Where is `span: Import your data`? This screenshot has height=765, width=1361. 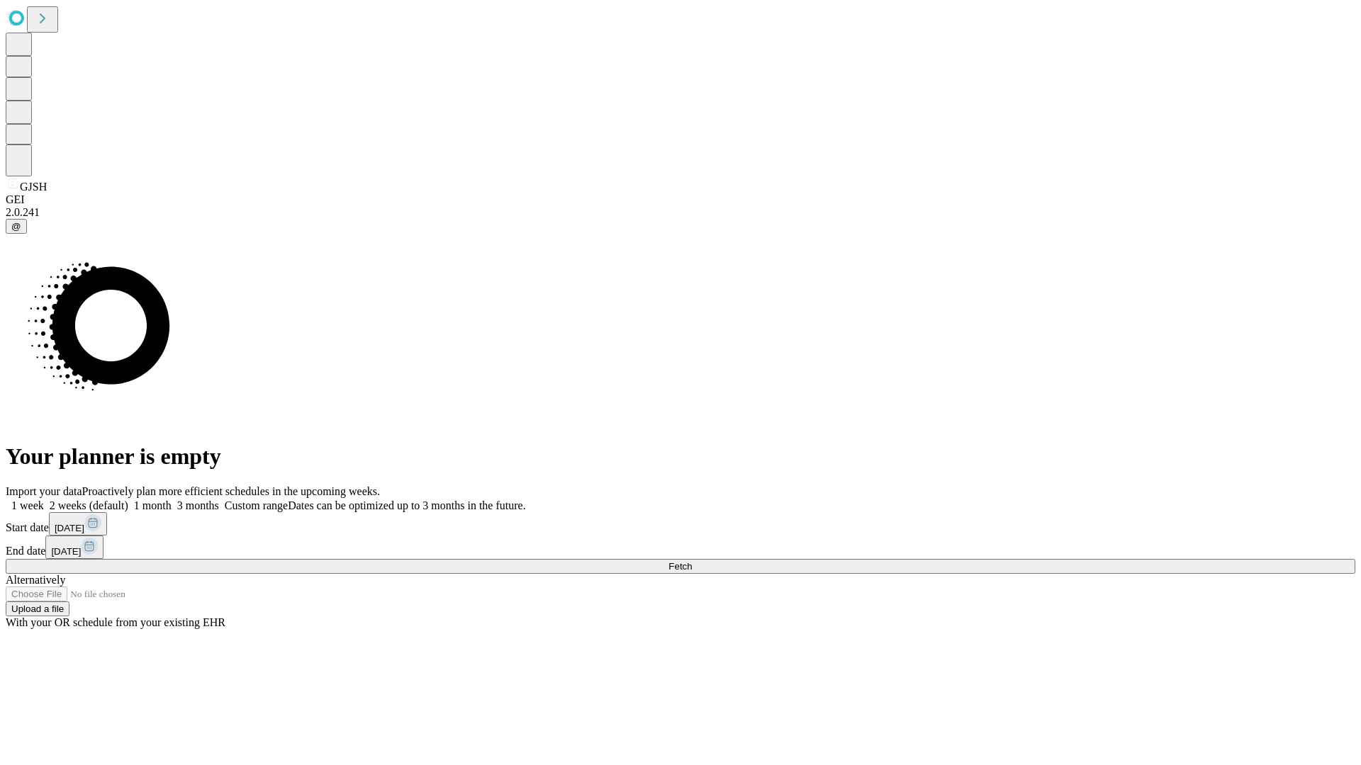
span: Import your data is located at coordinates (44, 491).